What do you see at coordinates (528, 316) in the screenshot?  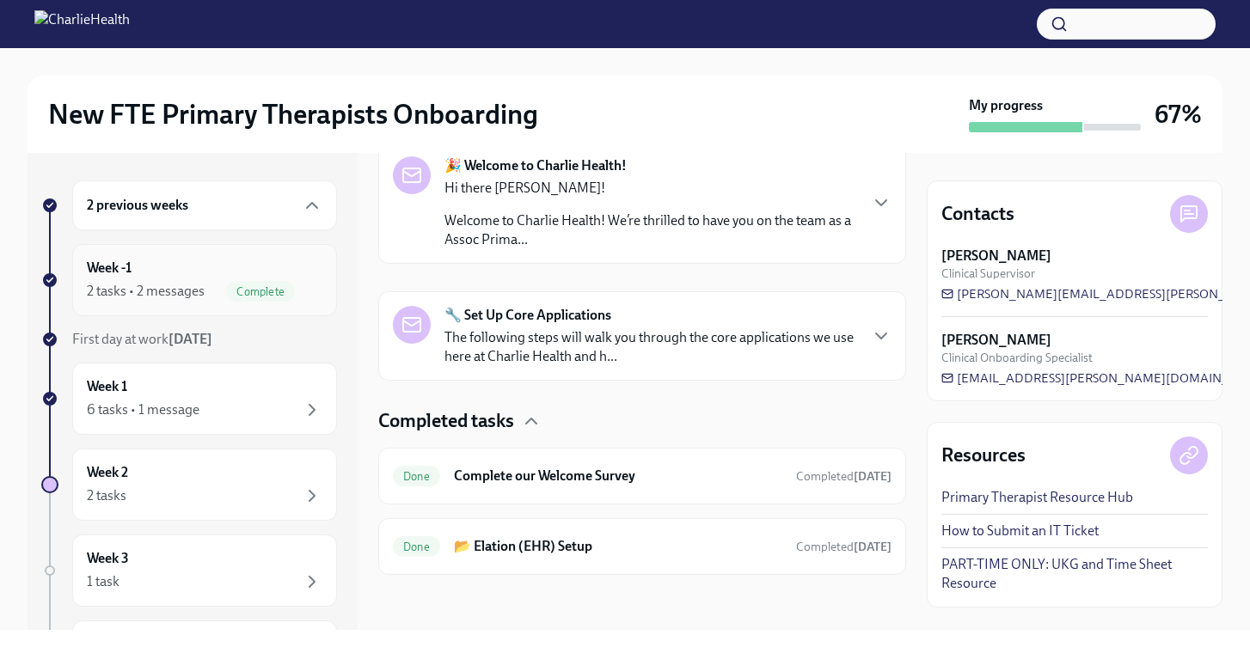 I see `strong: 🔧 Set Up Core Applications` at bounding box center [528, 316].